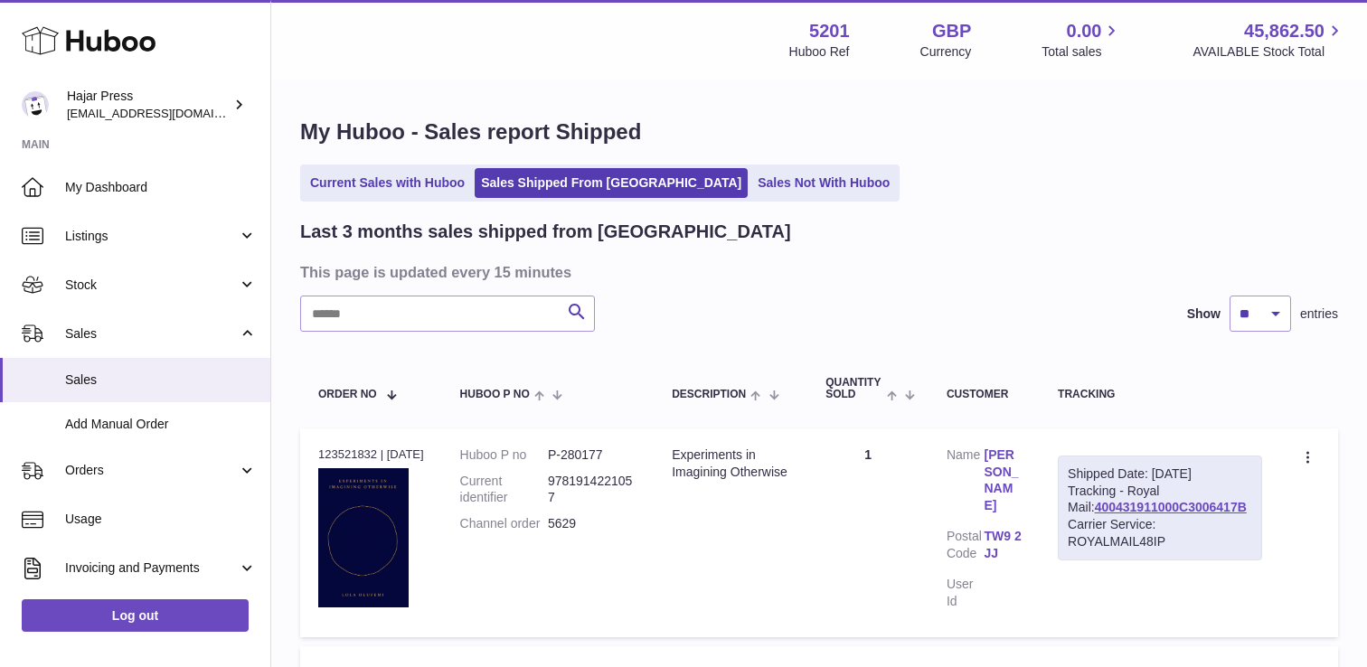 The width and height of the screenshot is (1367, 667). Describe the element at coordinates (1204, 314) in the screenshot. I see `label: Show` at that location.